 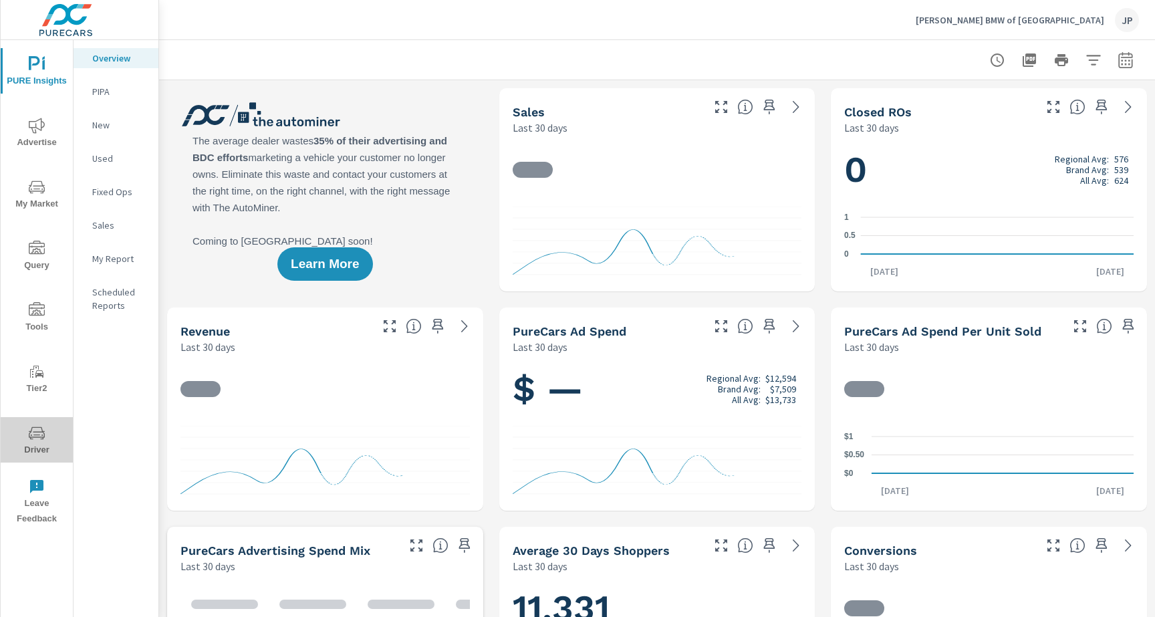 What do you see at coordinates (37, 441) in the screenshot?
I see `span: Driver` at bounding box center [37, 441].